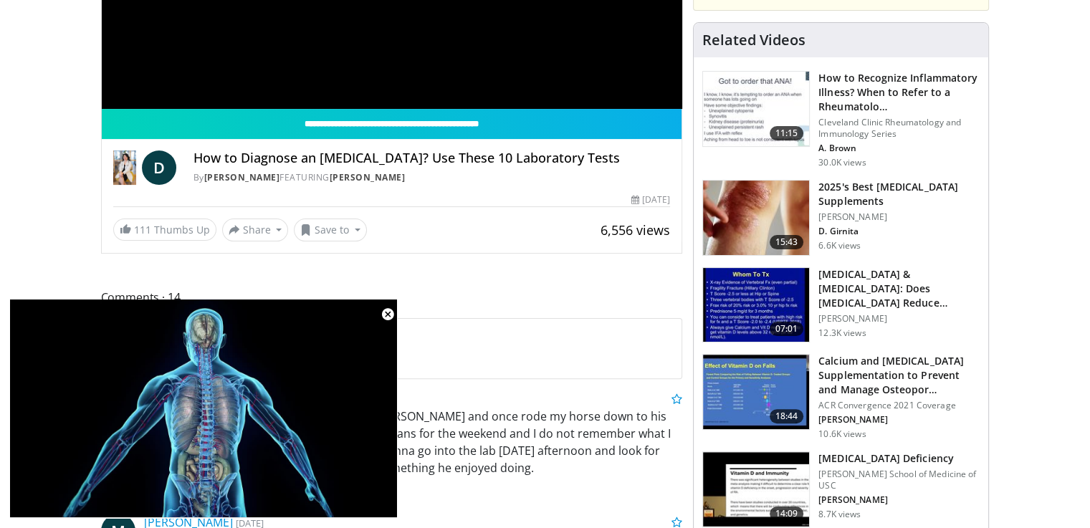 The width and height of the screenshot is (1090, 528). What do you see at coordinates (165, 229) in the screenshot?
I see `a: 111 Thumbs Up` at bounding box center [165, 229].